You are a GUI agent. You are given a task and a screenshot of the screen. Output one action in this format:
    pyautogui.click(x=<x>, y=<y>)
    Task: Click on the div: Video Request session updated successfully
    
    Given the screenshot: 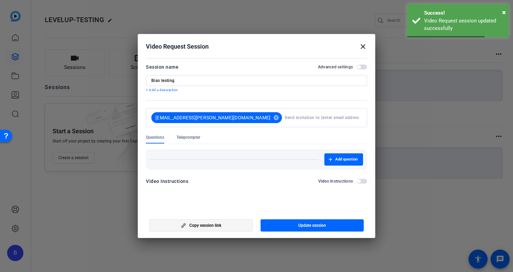 What is the action you would take?
    pyautogui.click(x=464, y=24)
    